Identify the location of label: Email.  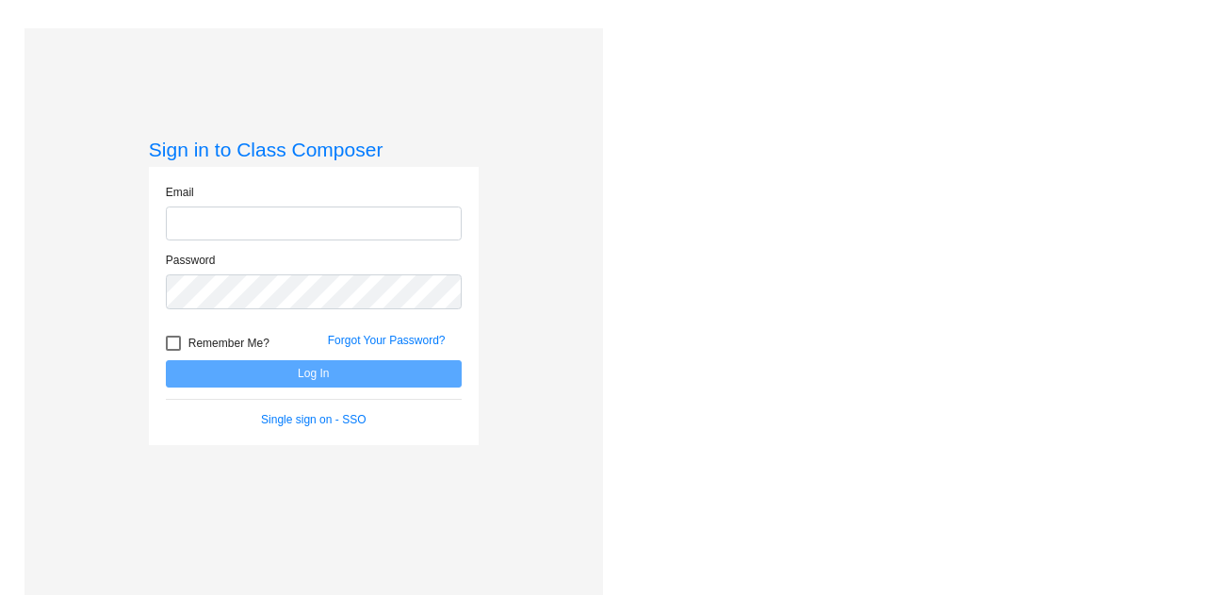
(180, 192).